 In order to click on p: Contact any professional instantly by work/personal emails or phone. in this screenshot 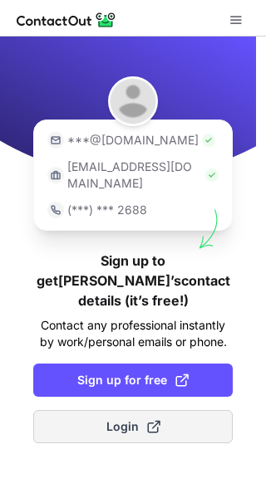, I will do `click(133, 334)`.